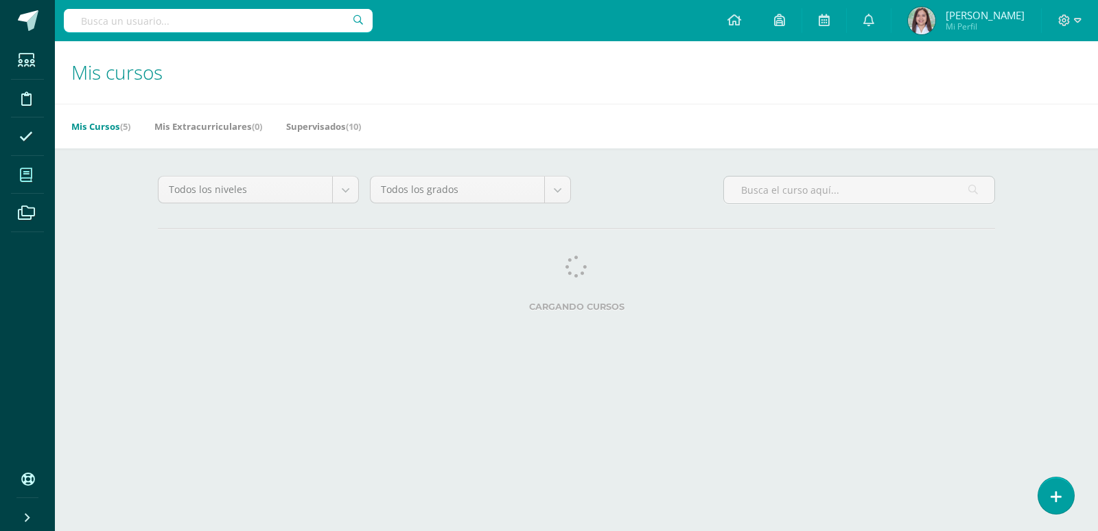 Image resolution: width=1098 pixels, height=531 pixels. Describe the element at coordinates (258, 189) in the screenshot. I see `a: Todos los niveles` at that location.